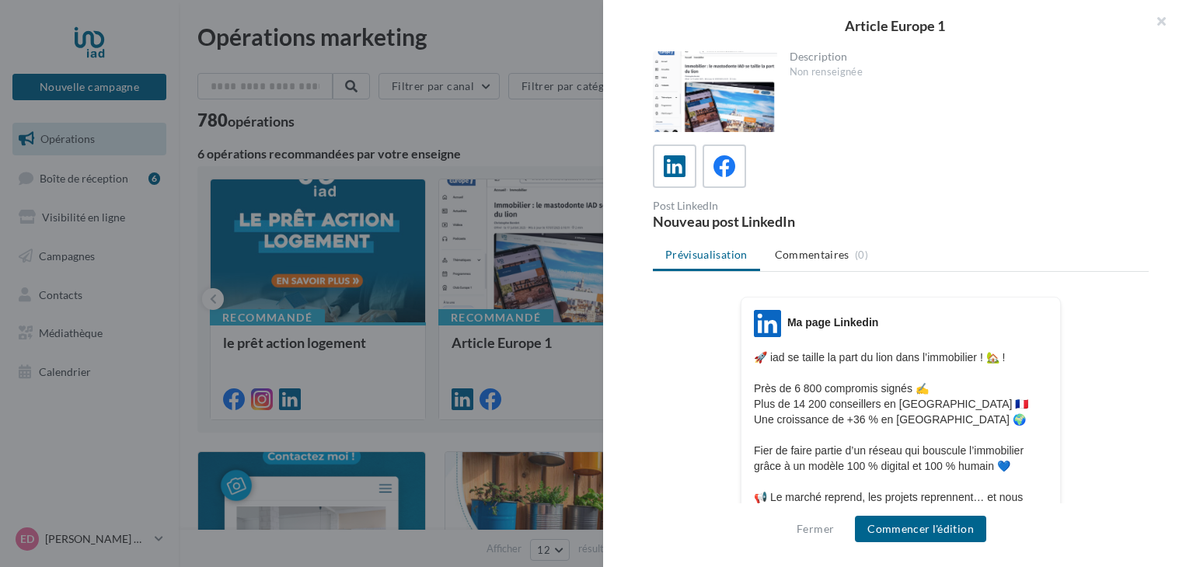 The height and width of the screenshot is (567, 1186). What do you see at coordinates (894, 26) in the screenshot?
I see `div: Article Europe 1` at bounding box center [894, 26].